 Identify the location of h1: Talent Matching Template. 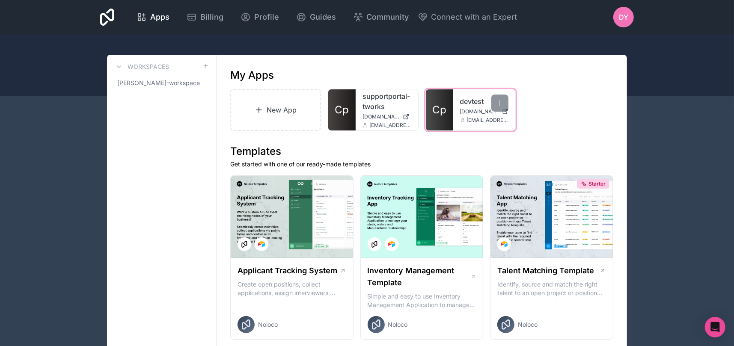
(545, 271).